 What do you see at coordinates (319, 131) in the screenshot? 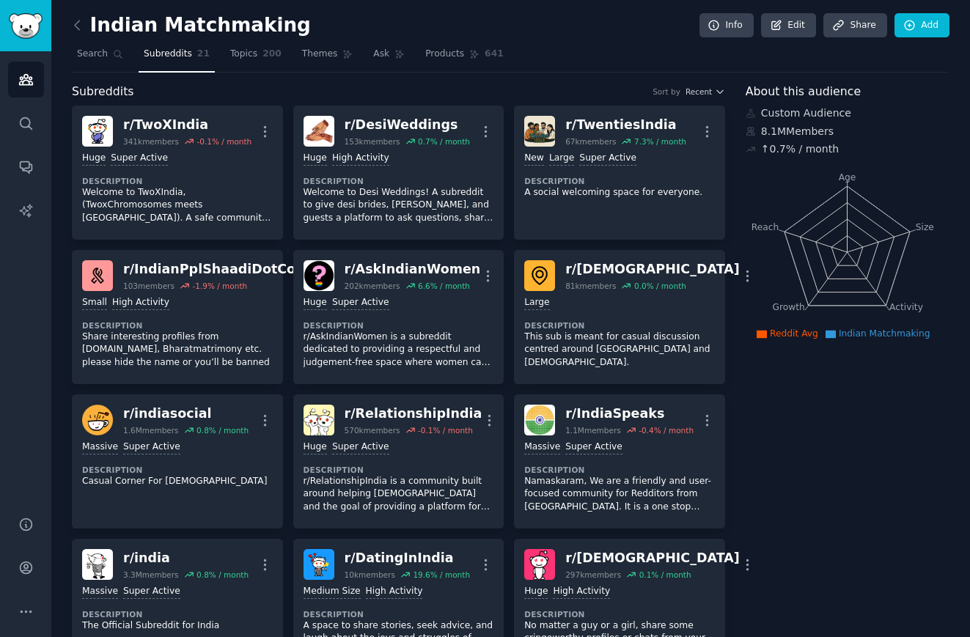
I see `img: DesiWeddings` at bounding box center [319, 131].